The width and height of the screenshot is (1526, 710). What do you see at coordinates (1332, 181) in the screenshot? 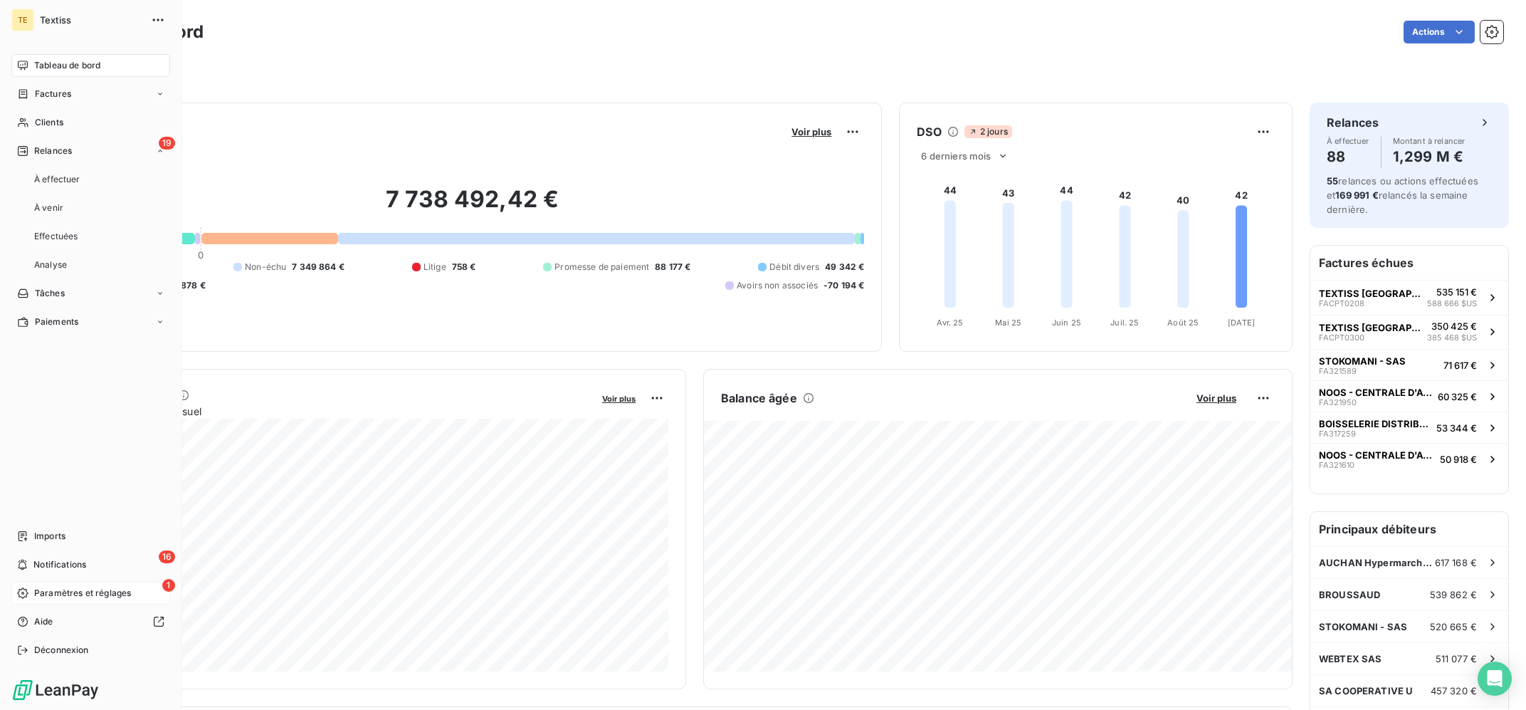
I see `span: 55` at bounding box center [1332, 181].